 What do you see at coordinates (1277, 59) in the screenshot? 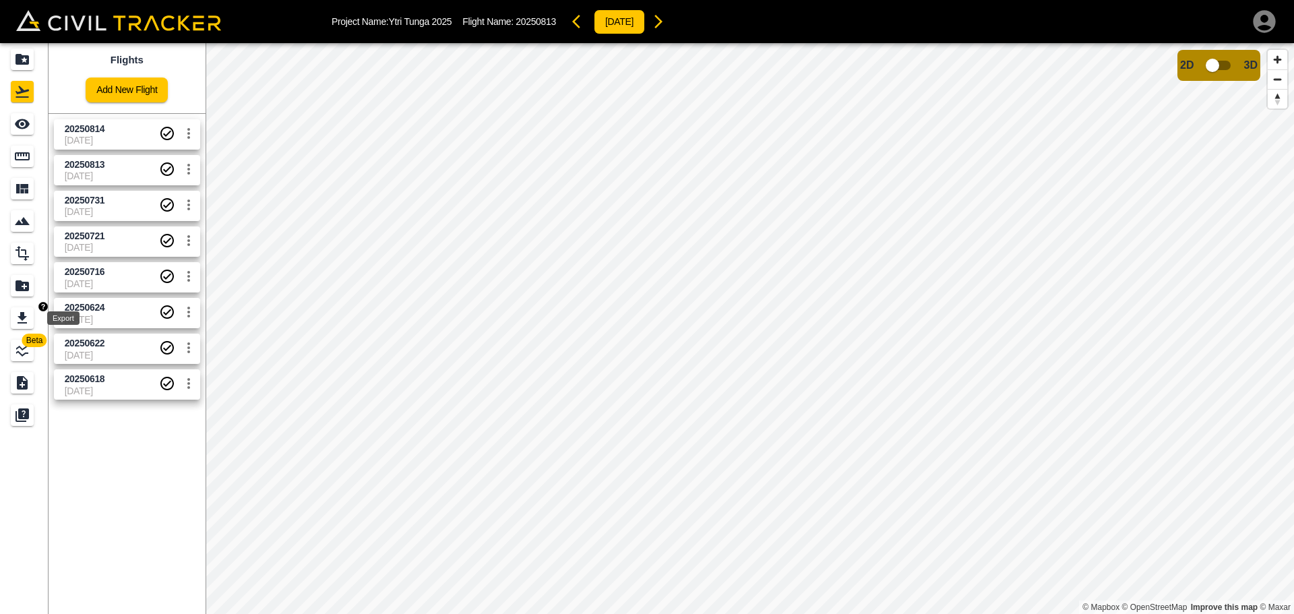
I see `button: Zoom in` at bounding box center [1277, 59].